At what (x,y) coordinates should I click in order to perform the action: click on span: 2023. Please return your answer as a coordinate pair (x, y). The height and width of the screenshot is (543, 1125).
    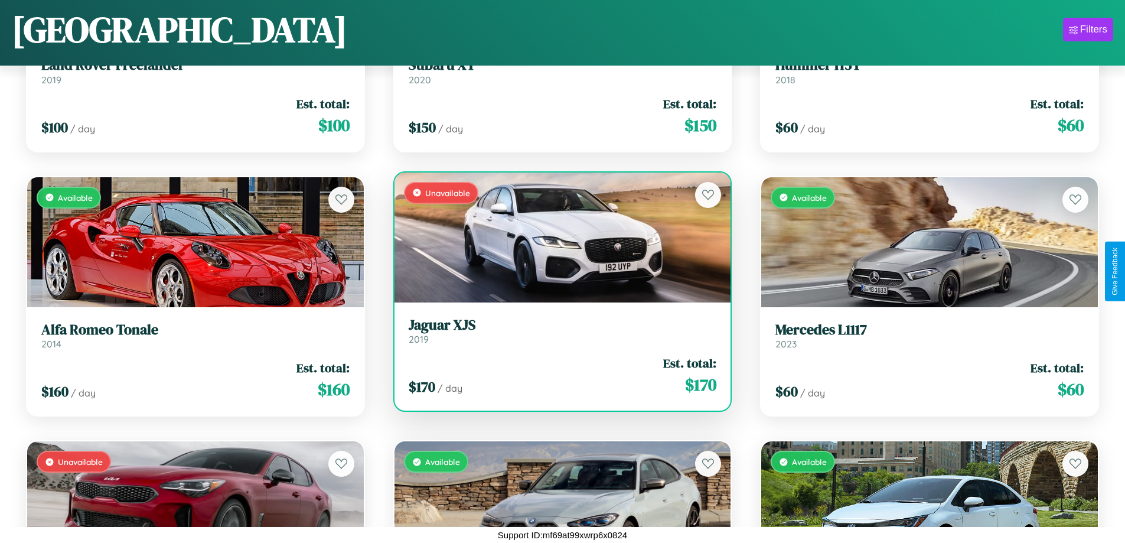
    Looking at the image, I should click on (786, 344).